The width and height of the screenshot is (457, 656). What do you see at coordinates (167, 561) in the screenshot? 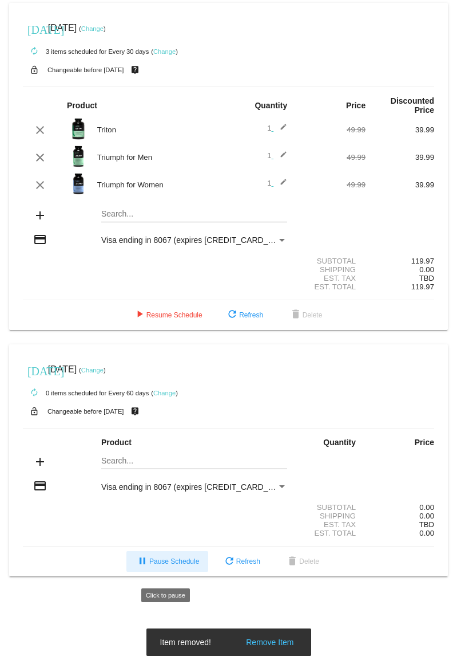
I see `button: Pause Schedule` at bounding box center [167, 561].